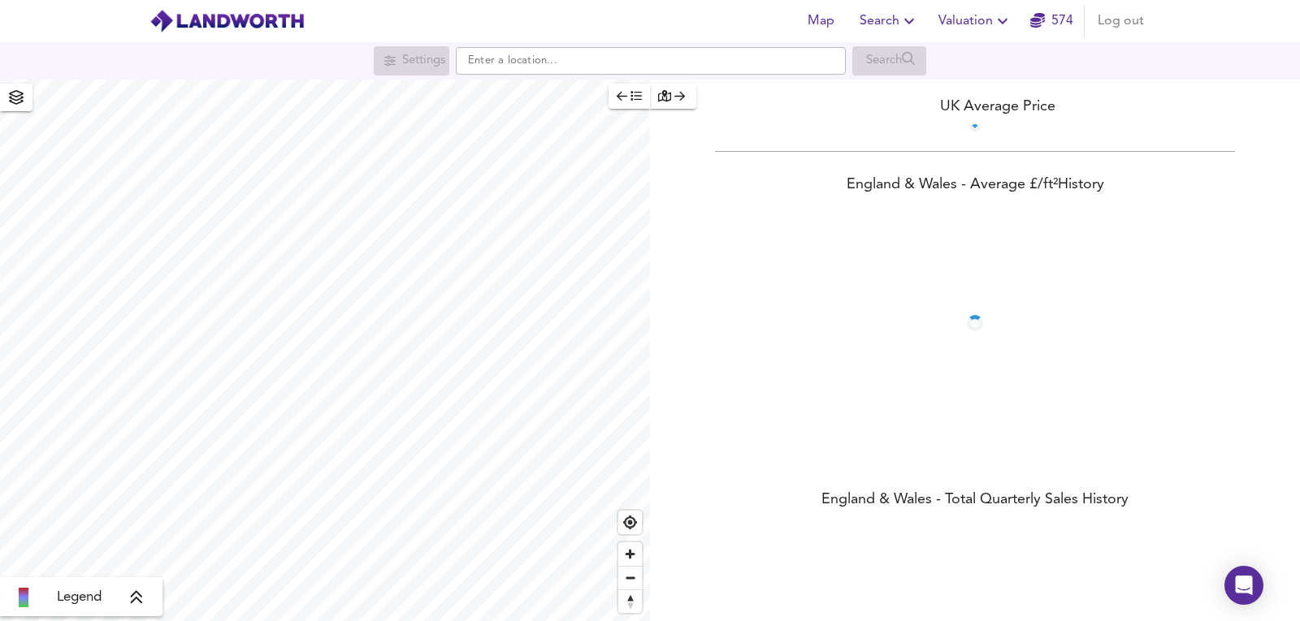 This screenshot has height=621, width=1300. Describe the element at coordinates (630, 601) in the screenshot. I see `button: Reset bearing to north` at that location.